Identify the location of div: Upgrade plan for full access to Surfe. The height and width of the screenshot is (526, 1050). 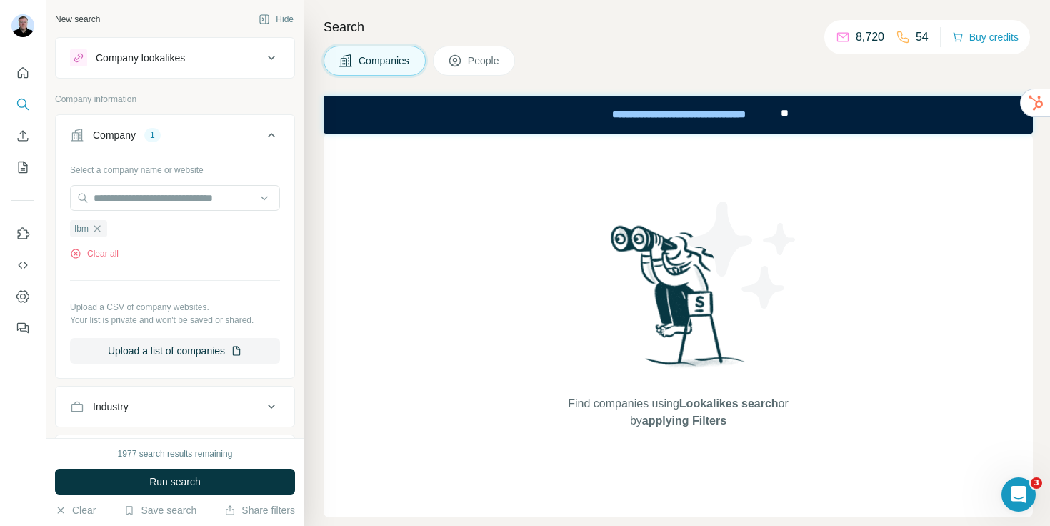
(355, 19).